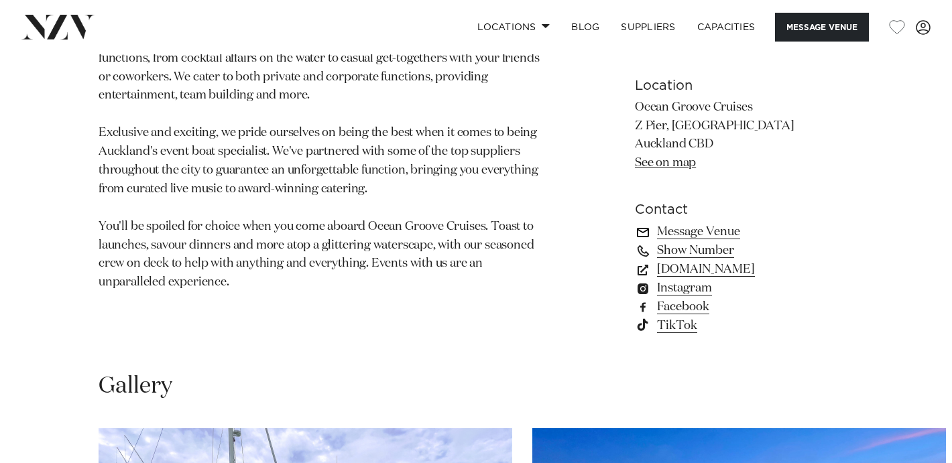 The image size is (952, 463). What do you see at coordinates (744, 307) in the screenshot?
I see `a: Facebook` at bounding box center [744, 307].